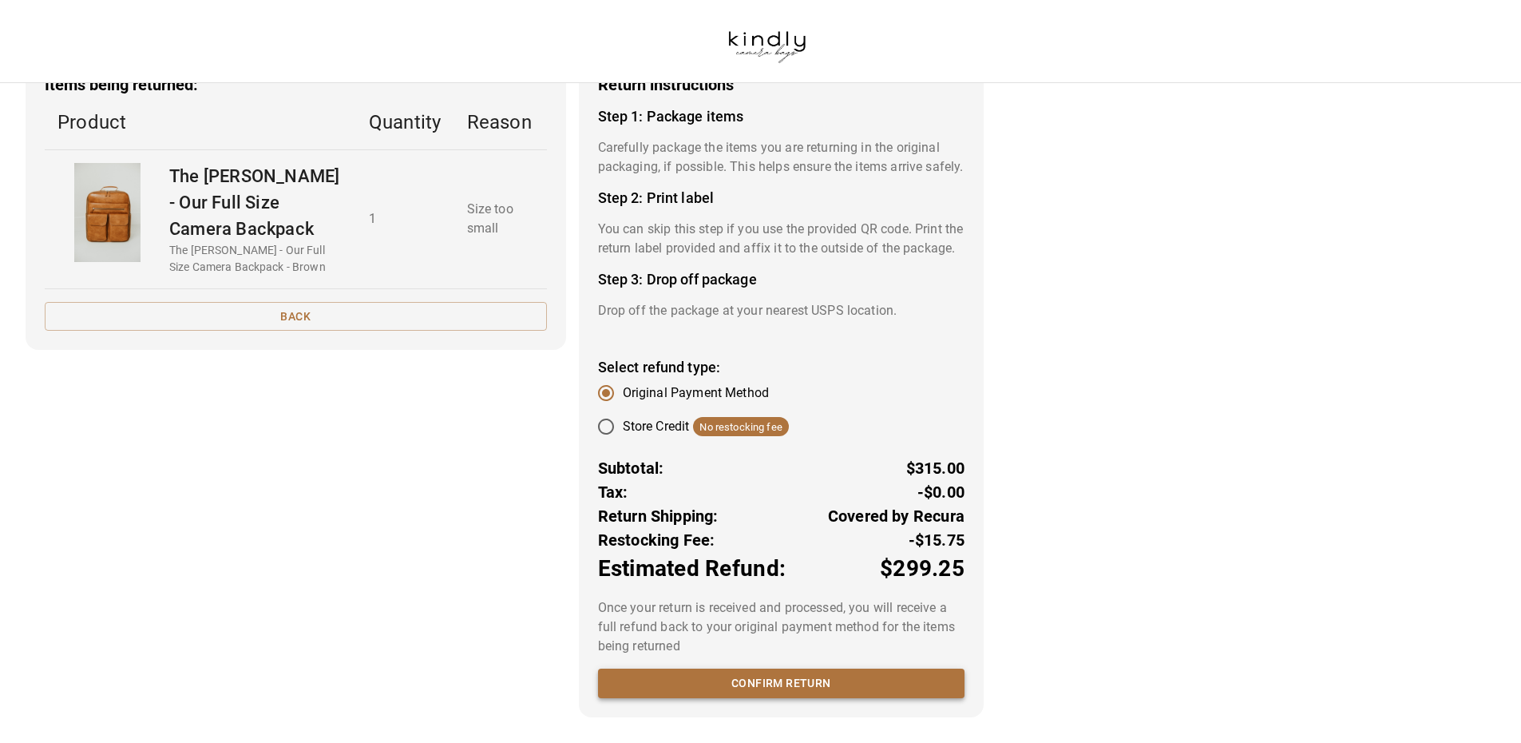  I want to click on p: Quantity, so click(405, 122).